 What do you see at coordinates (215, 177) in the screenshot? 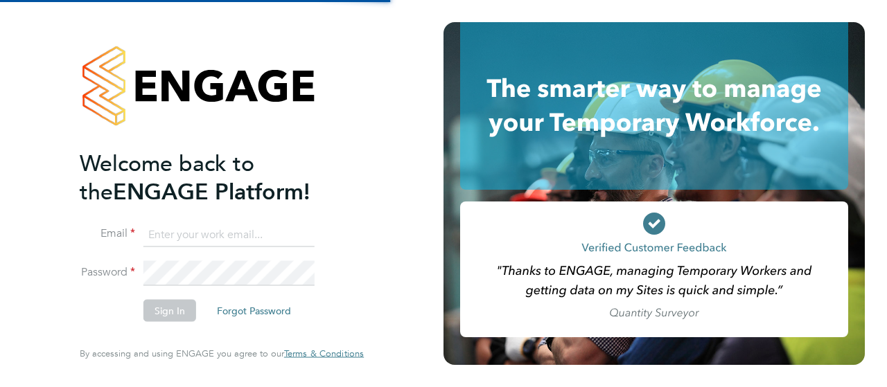
I see `h2: ENGAGE Platform!` at bounding box center [215, 177].